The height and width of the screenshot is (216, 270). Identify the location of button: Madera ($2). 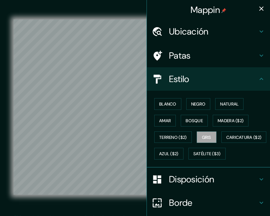
(231, 120).